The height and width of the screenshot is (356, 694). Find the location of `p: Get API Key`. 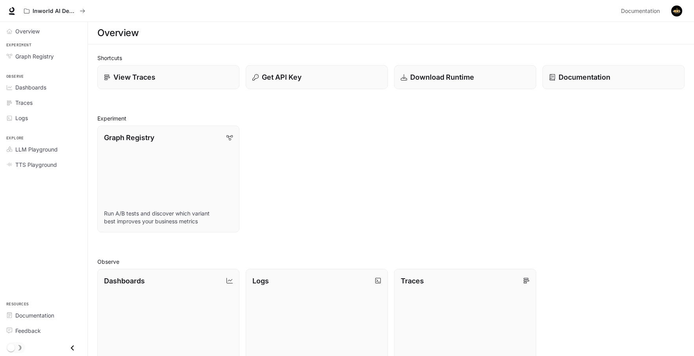

p: Get API Key is located at coordinates (281, 77).